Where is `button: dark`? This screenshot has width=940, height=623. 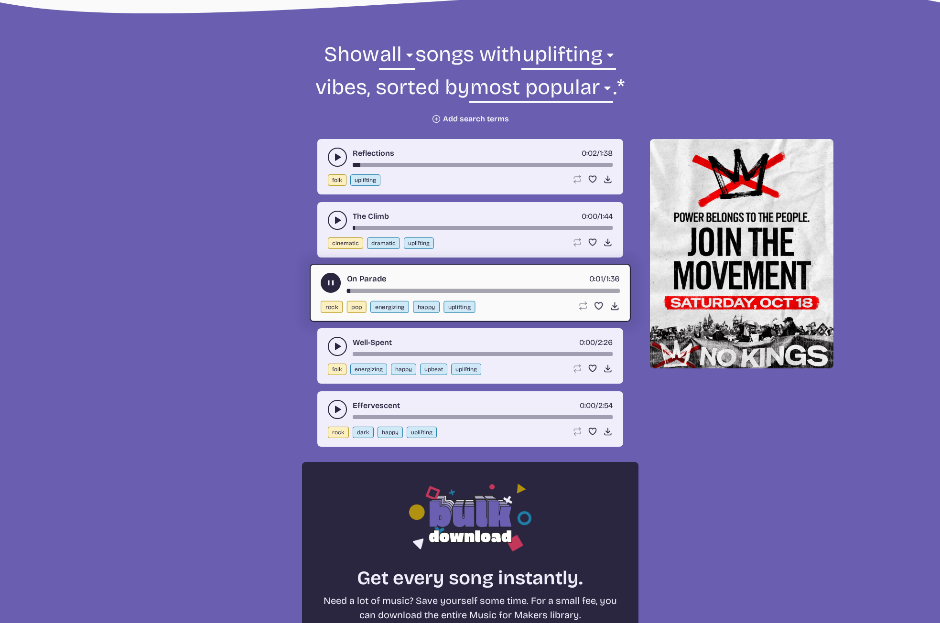
button: dark is located at coordinates (363, 433).